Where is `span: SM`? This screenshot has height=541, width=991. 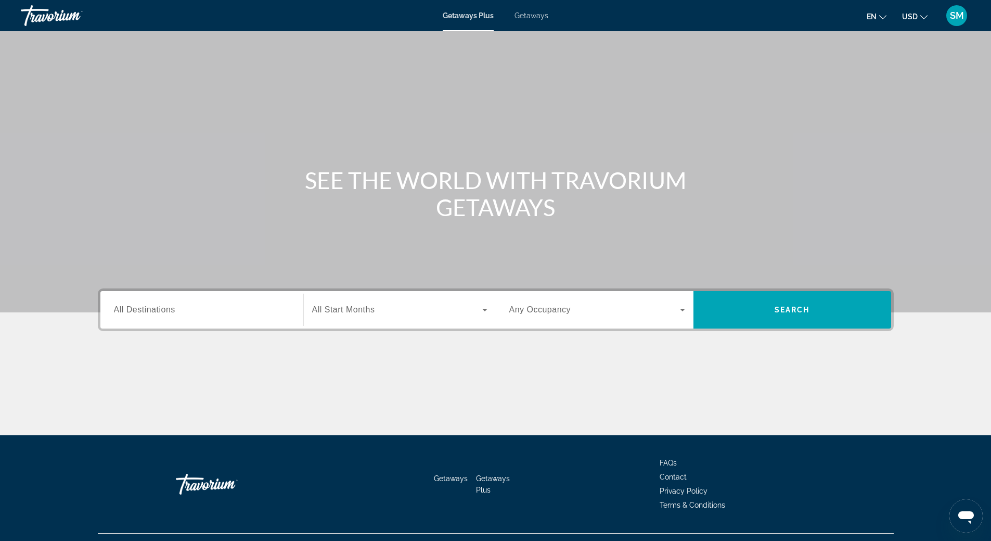 span: SM is located at coordinates (957, 16).